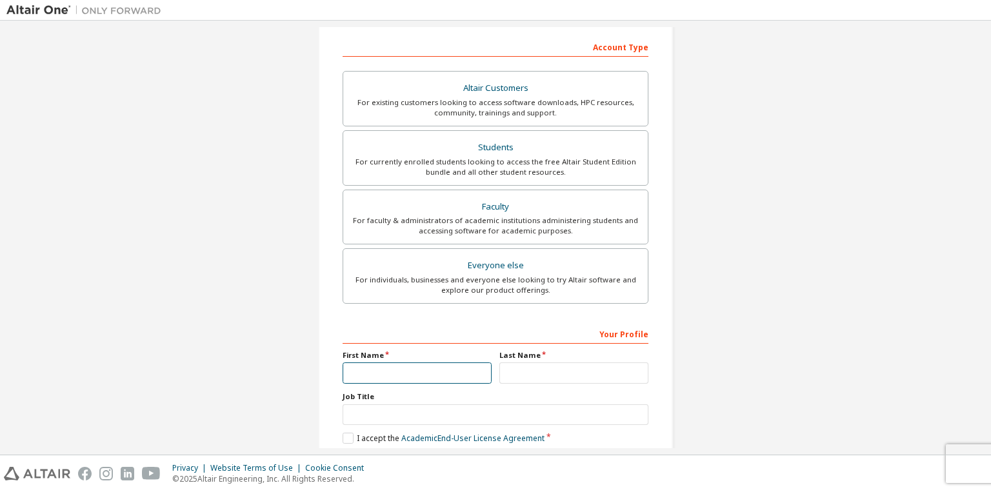 This screenshot has height=492, width=991. Describe the element at coordinates (151, 474) in the screenshot. I see `img: youtube.svg` at that location.